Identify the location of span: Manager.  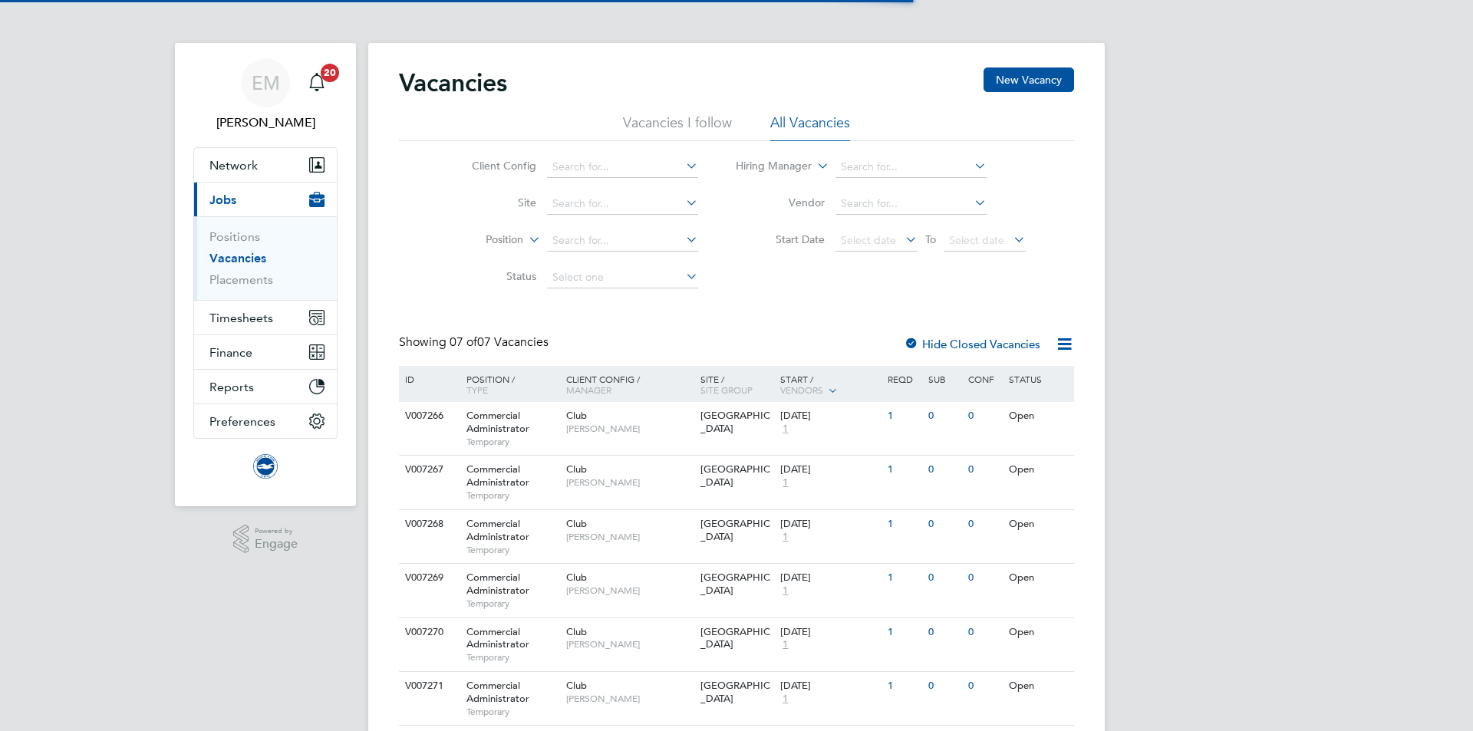
(589, 390).